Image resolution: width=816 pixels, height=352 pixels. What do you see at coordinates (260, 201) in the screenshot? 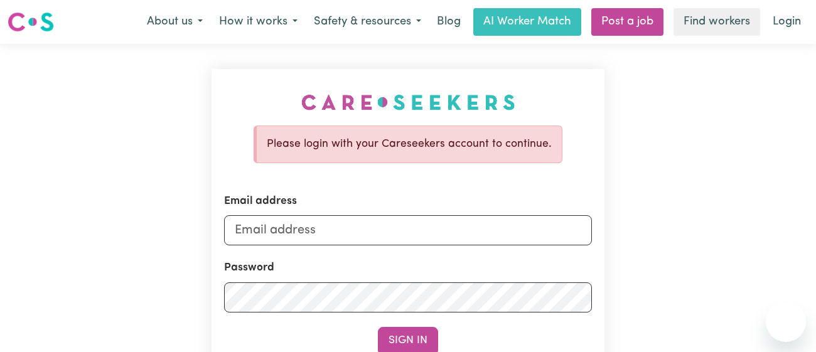
I see `label: Email address` at bounding box center [260, 201].